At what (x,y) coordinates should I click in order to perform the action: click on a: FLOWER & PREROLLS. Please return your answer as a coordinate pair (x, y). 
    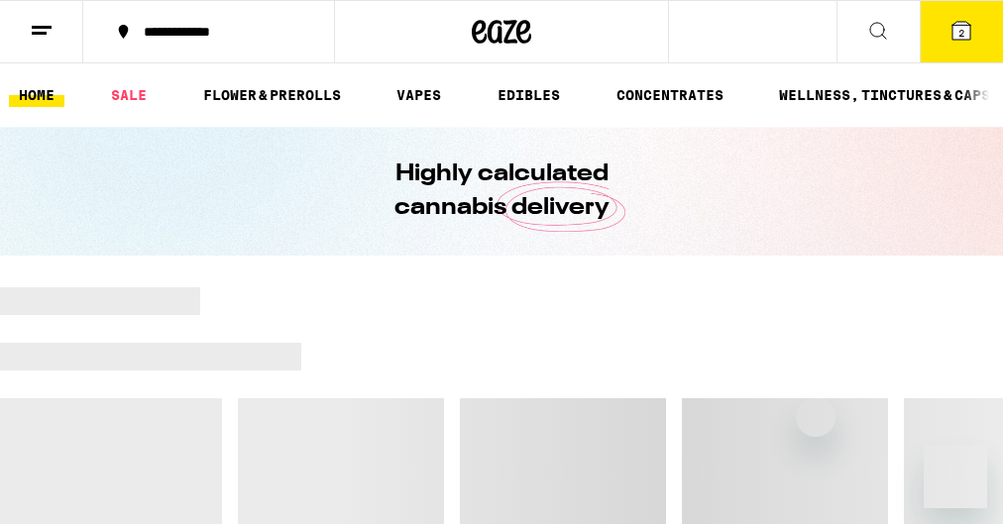
    Looking at the image, I should click on (272, 95).